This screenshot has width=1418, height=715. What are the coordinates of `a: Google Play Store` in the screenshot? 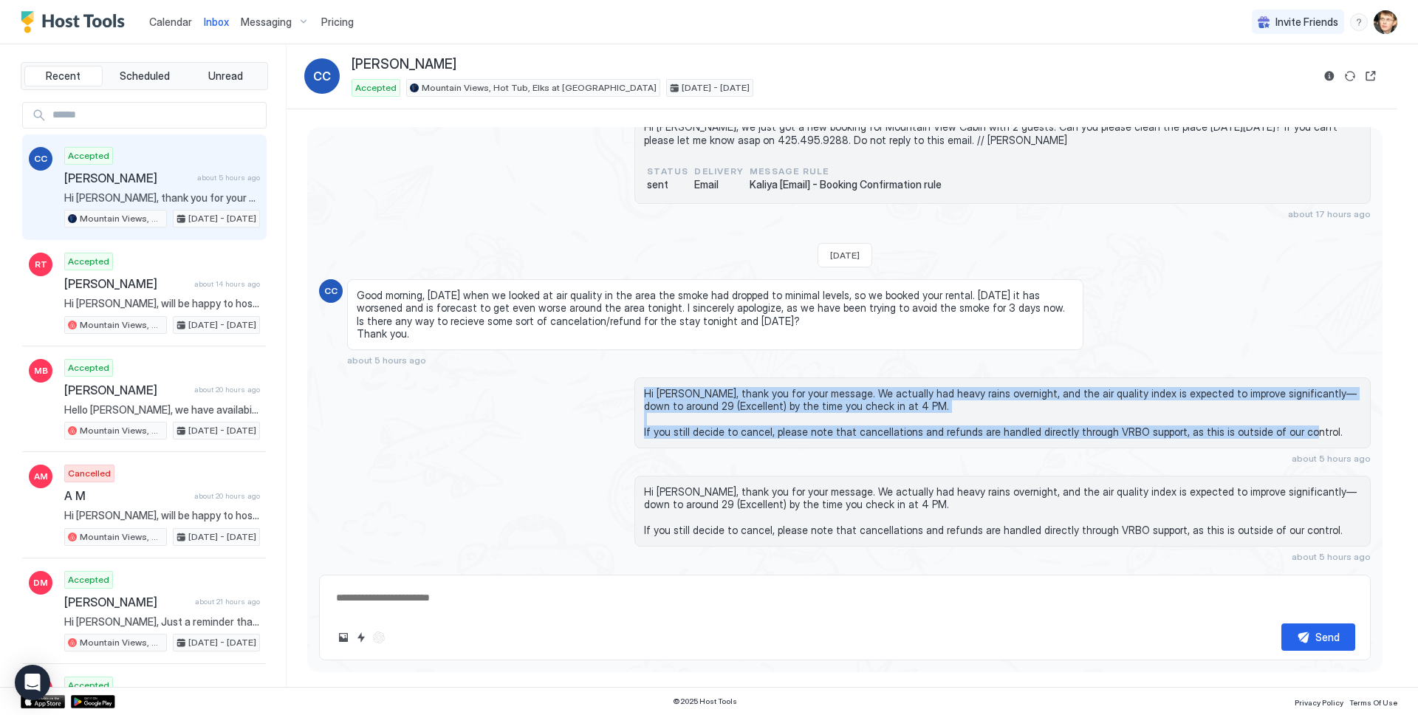 It's located at (93, 702).